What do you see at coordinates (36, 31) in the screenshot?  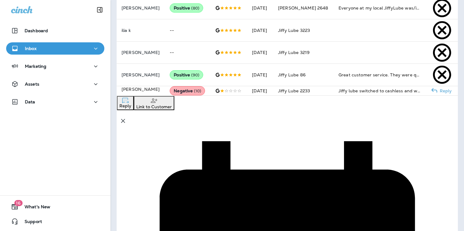 I see `p: Dashboard` at bounding box center [36, 31].